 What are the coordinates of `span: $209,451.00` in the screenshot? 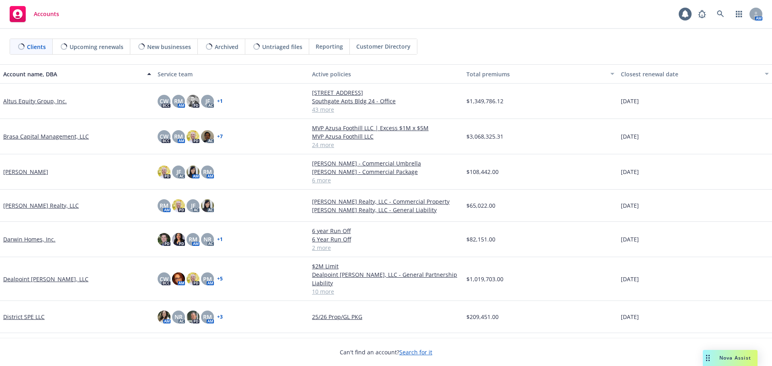 It's located at (482, 317).